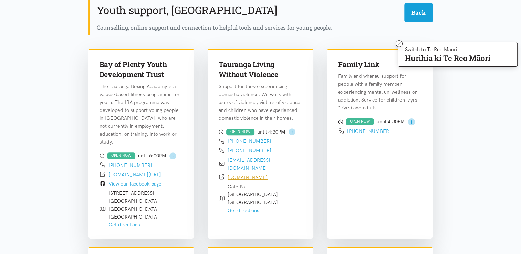 This screenshot has width=521, height=254. What do you see at coordinates (260, 70) in the screenshot?
I see `h3: Tauranga Living Without Violence` at bounding box center [260, 70].